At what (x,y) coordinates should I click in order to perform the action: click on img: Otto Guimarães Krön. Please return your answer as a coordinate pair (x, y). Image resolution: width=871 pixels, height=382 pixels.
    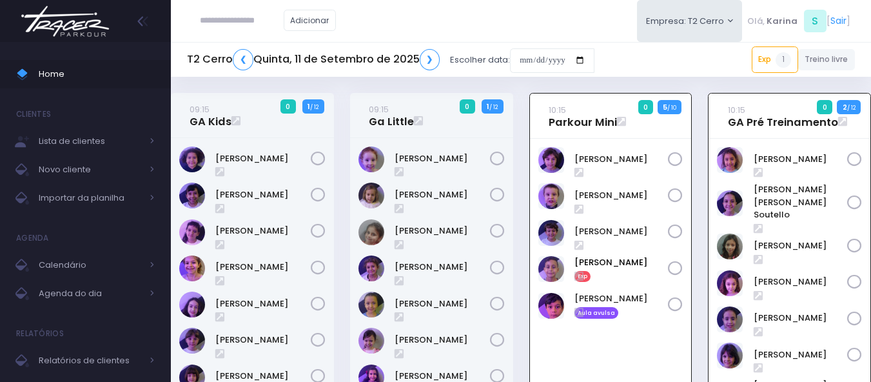
    Looking at the image, I should click on (551, 233).